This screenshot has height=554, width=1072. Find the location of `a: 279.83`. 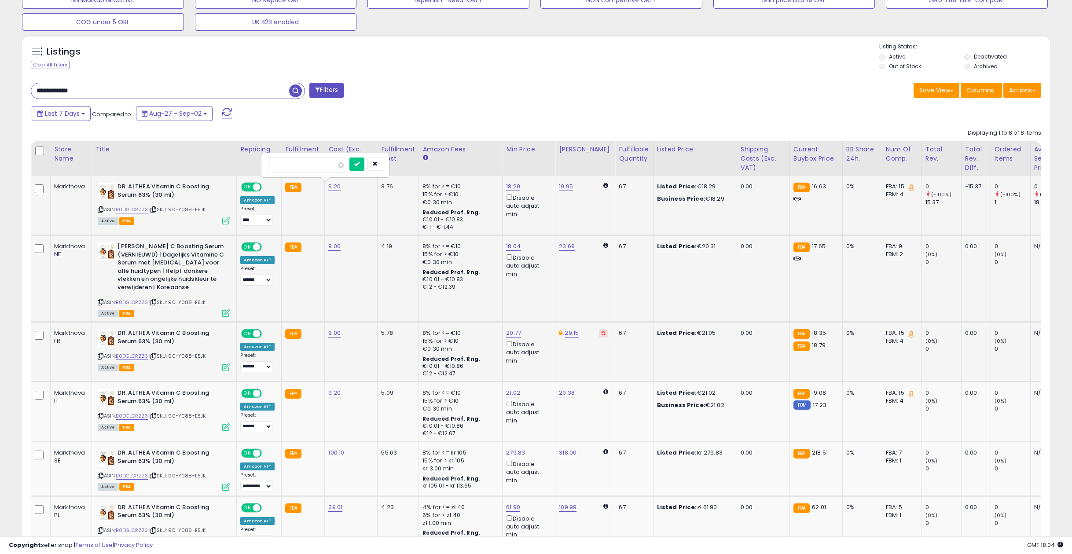

a: 279.83 is located at coordinates (515, 453).